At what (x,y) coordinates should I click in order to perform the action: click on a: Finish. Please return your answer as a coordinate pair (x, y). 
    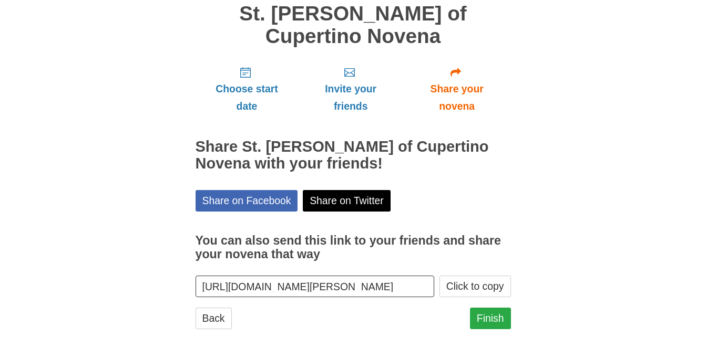
    Looking at the image, I should click on (490, 319).